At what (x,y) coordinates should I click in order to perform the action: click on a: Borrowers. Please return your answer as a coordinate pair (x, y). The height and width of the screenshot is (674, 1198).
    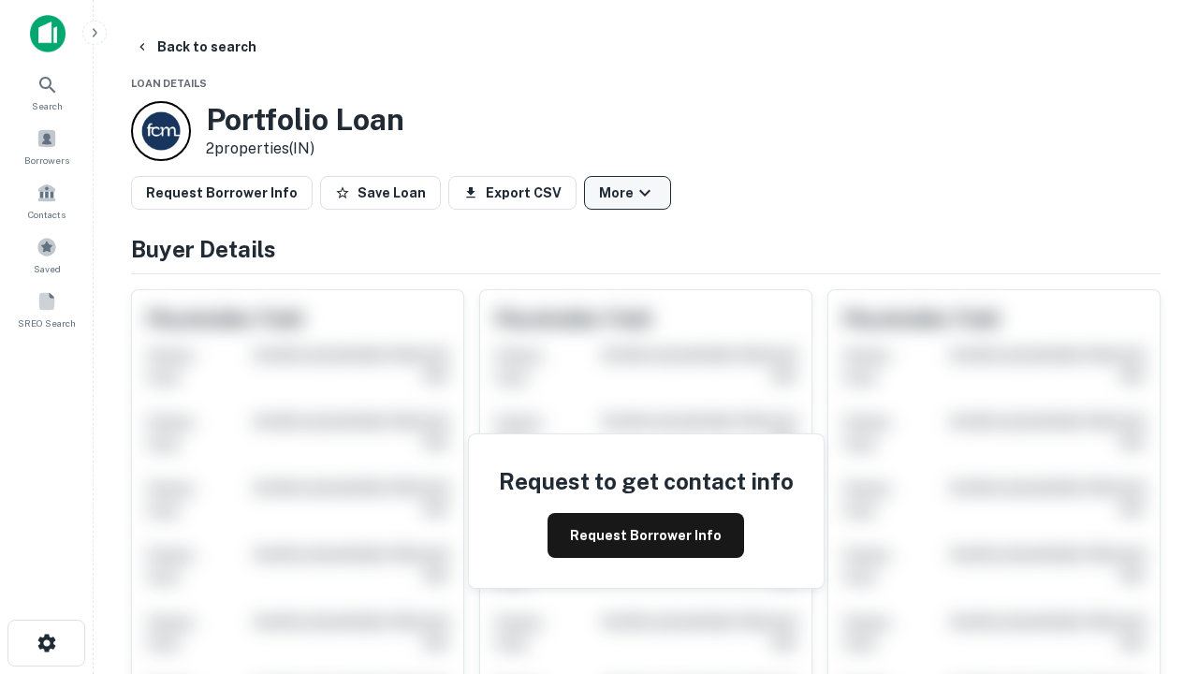
    Looking at the image, I should click on (47, 146).